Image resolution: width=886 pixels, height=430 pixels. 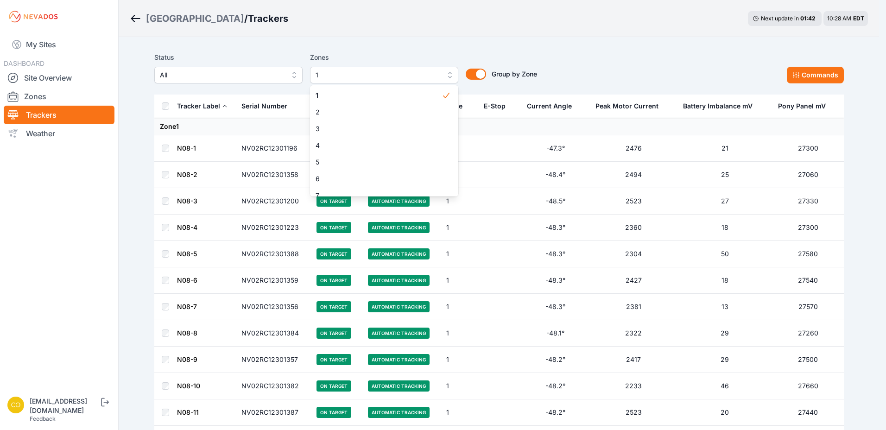 I want to click on span: 3, so click(x=378, y=129).